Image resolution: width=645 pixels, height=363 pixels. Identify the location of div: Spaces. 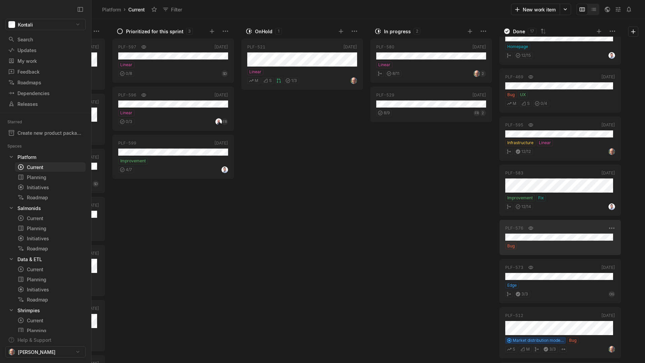
(18, 146).